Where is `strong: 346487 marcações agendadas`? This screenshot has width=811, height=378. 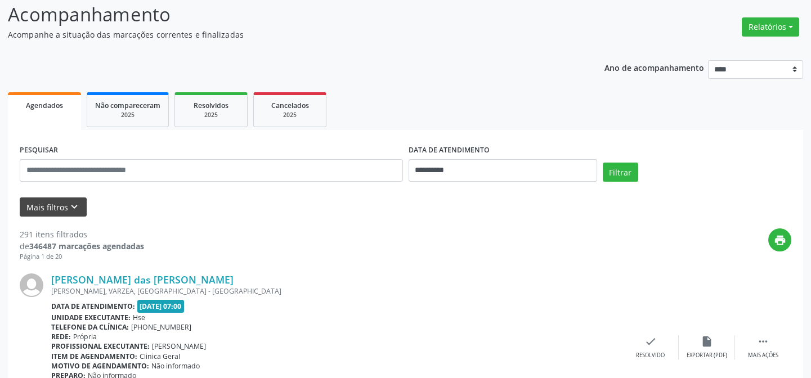
strong: 346487 marcações agendadas is located at coordinates (87, 246).